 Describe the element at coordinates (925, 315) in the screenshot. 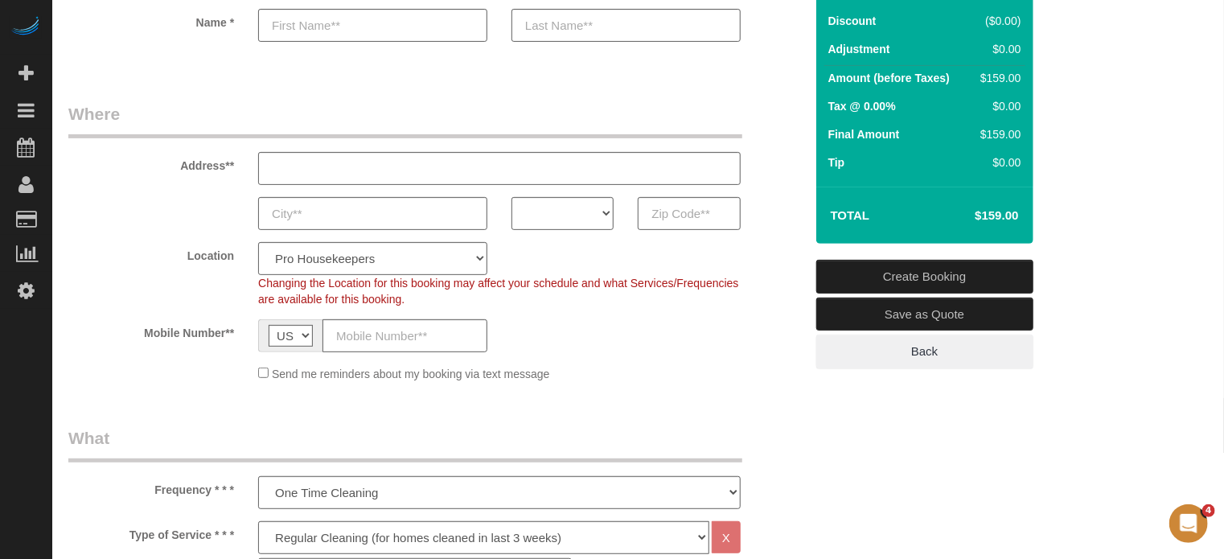

I see `a: Save as Quote` at that location.